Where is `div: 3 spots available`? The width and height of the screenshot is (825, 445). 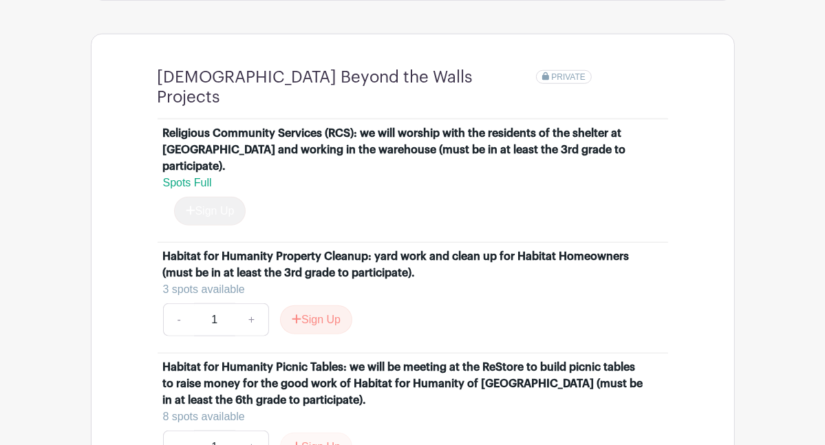 div: 3 spots available is located at coordinates (407, 290).